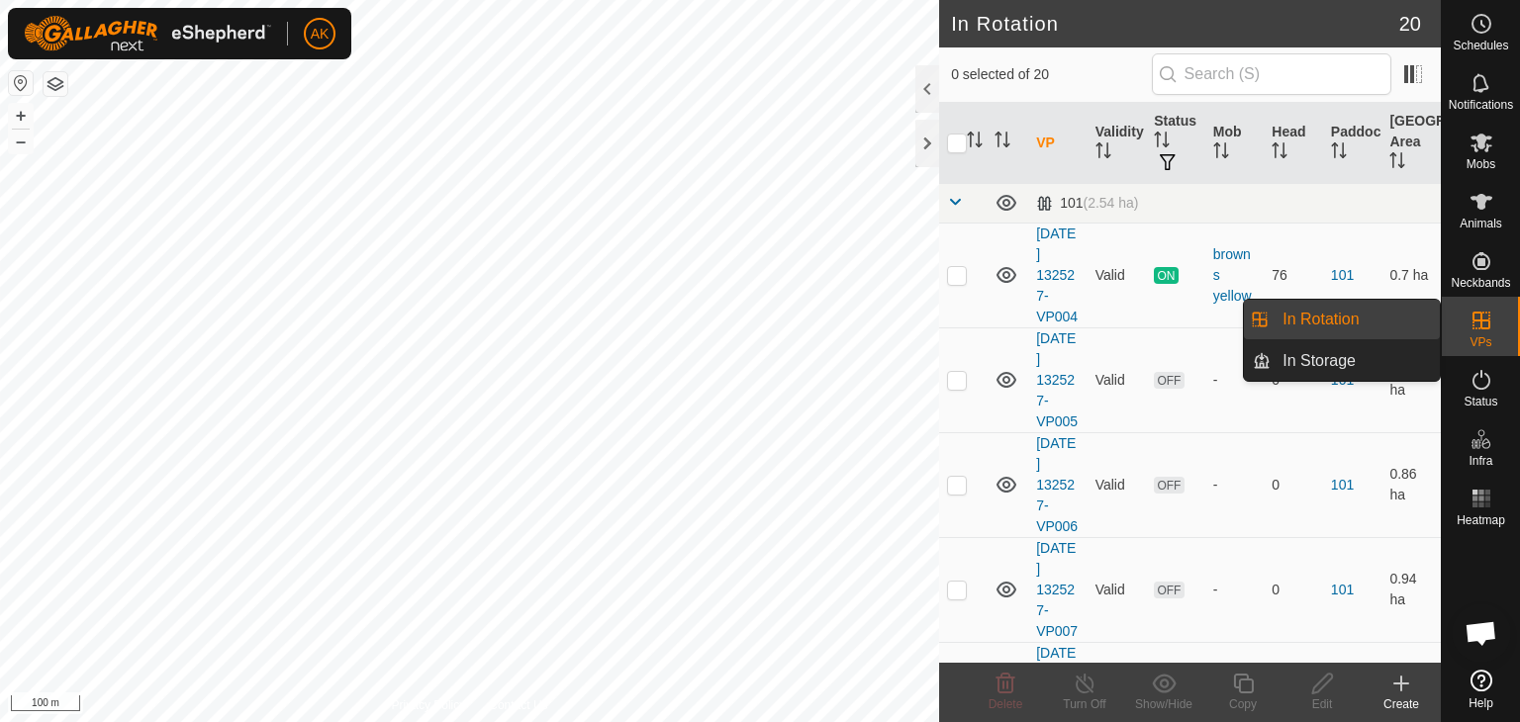 Image resolution: width=1520 pixels, height=722 pixels. What do you see at coordinates (1480, 690) in the screenshot?
I see `a: Help` at bounding box center [1480, 690].